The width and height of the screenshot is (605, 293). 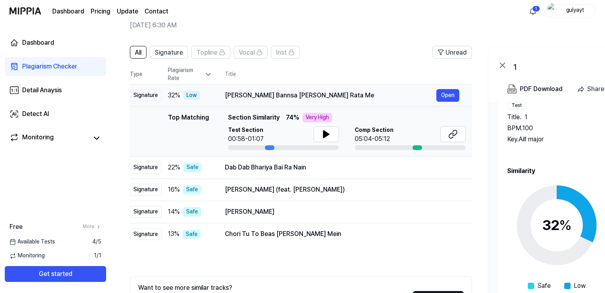 What do you see at coordinates (36, 114) in the screenshot?
I see `div: Detect AI` at bounding box center [36, 114].